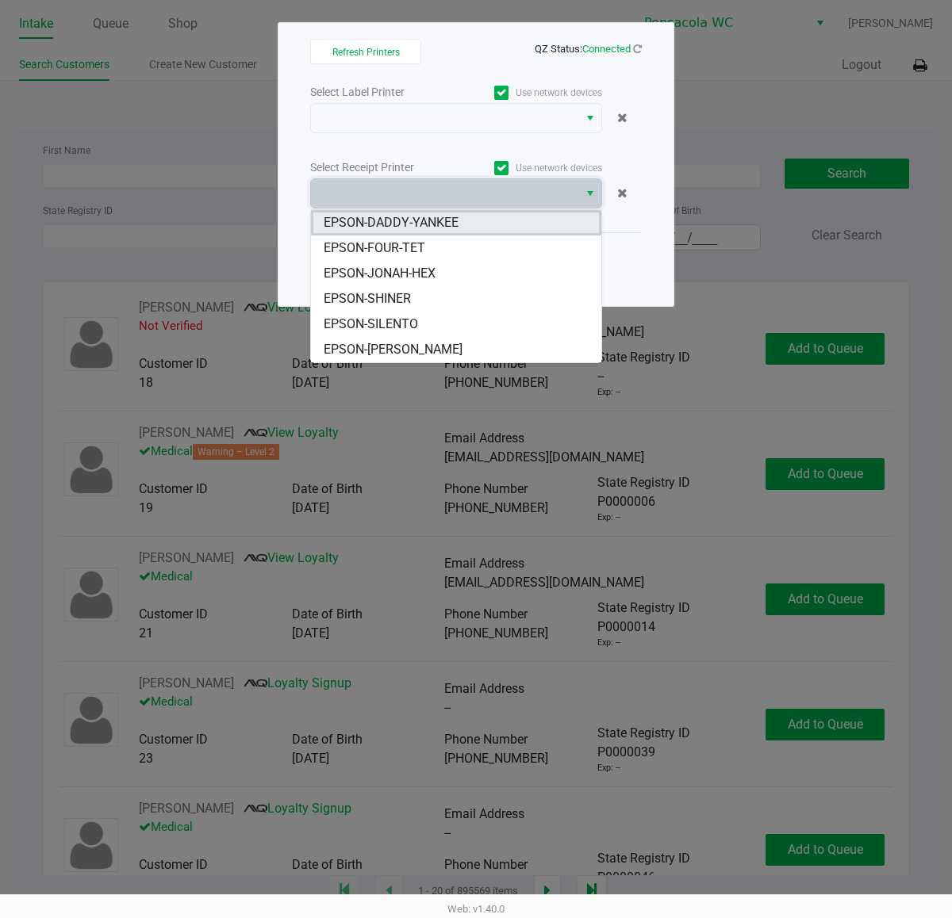  What do you see at coordinates (374, 248) in the screenshot?
I see `span: EPSON-FOUR-TET` at bounding box center [374, 248].